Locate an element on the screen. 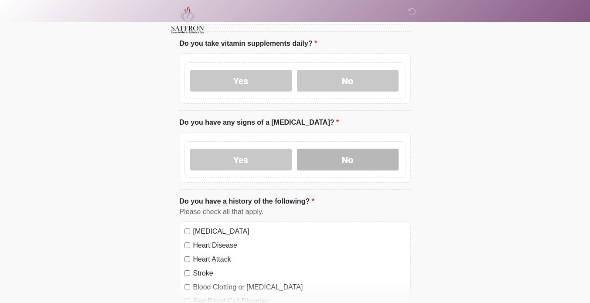 Image resolution: width=590 pixels, height=303 pixels. label: Heart Disease is located at coordinates (300, 246).